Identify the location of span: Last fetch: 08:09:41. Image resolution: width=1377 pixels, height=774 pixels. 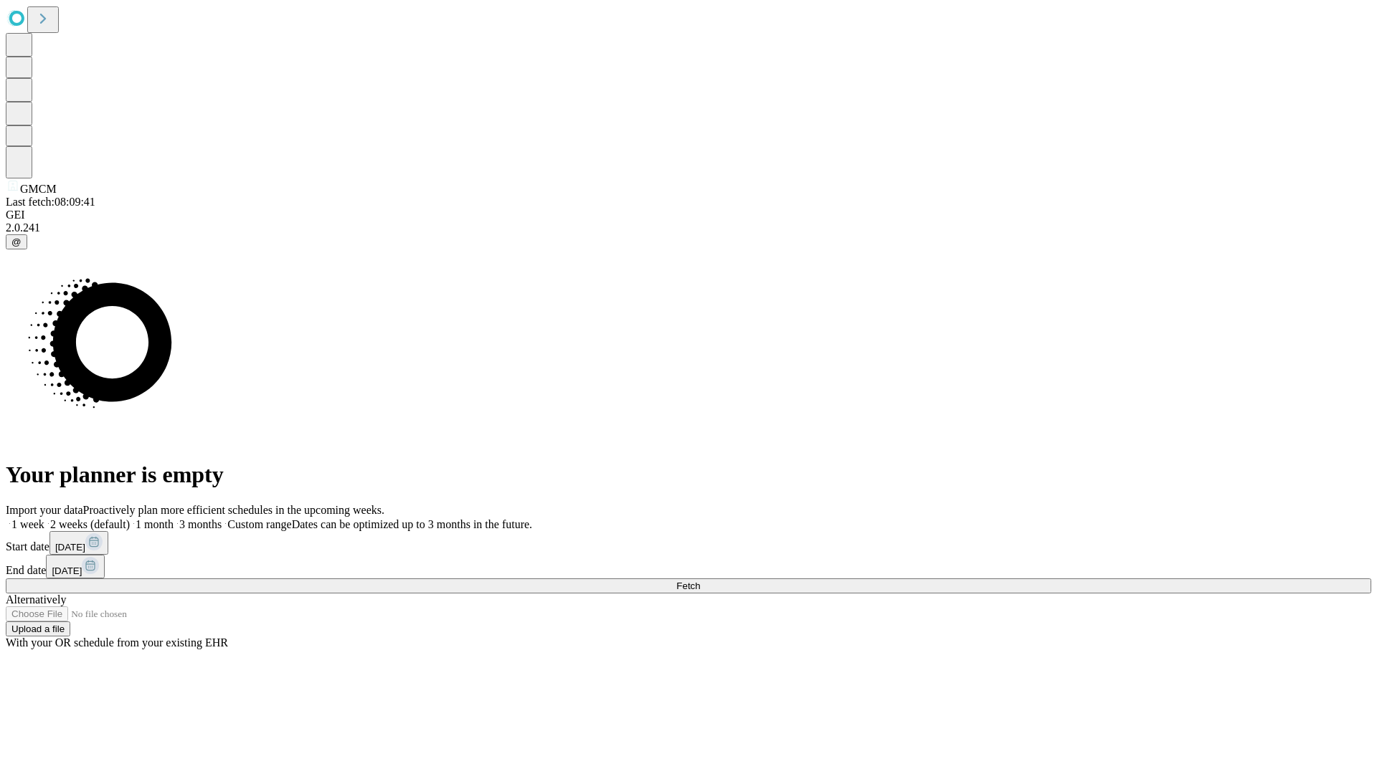
(50, 201).